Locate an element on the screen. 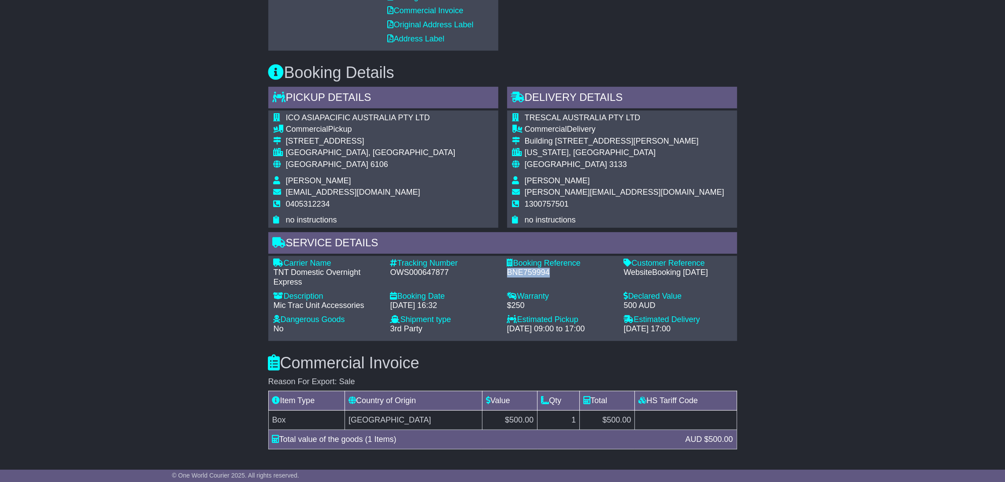 This screenshot has height=482, width=1005. td: Qty is located at coordinates (559, 401).